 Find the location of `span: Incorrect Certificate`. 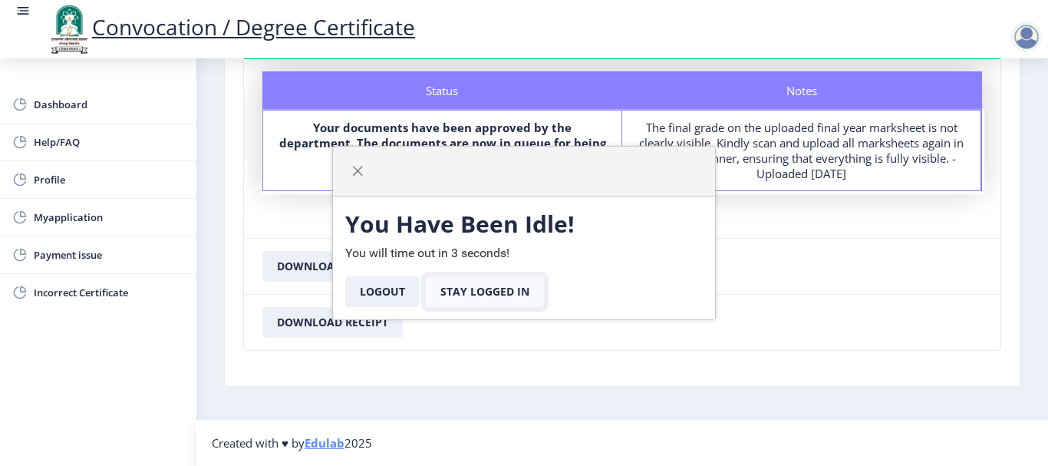

span: Incorrect Certificate is located at coordinates (109, 292).